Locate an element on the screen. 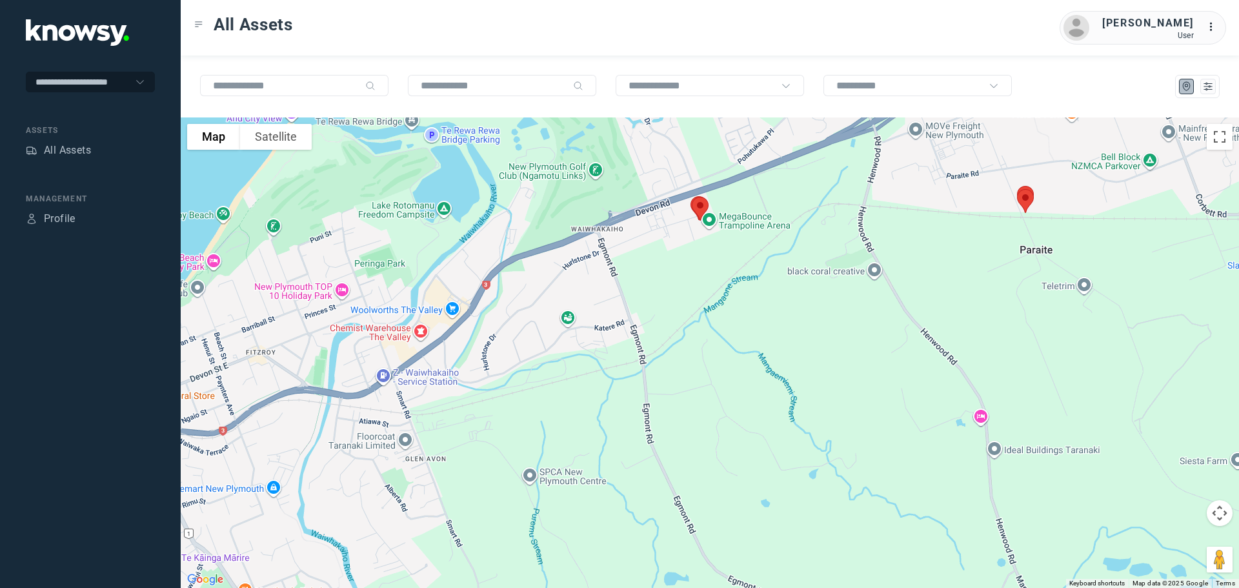  a: Terms (opens in new tab) is located at coordinates (1226, 583).